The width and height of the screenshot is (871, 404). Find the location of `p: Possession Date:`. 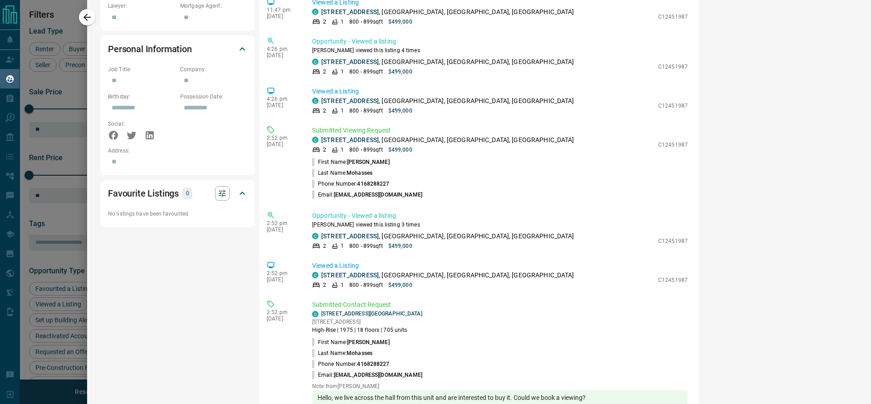

p: Possession Date: is located at coordinates (214, 97).